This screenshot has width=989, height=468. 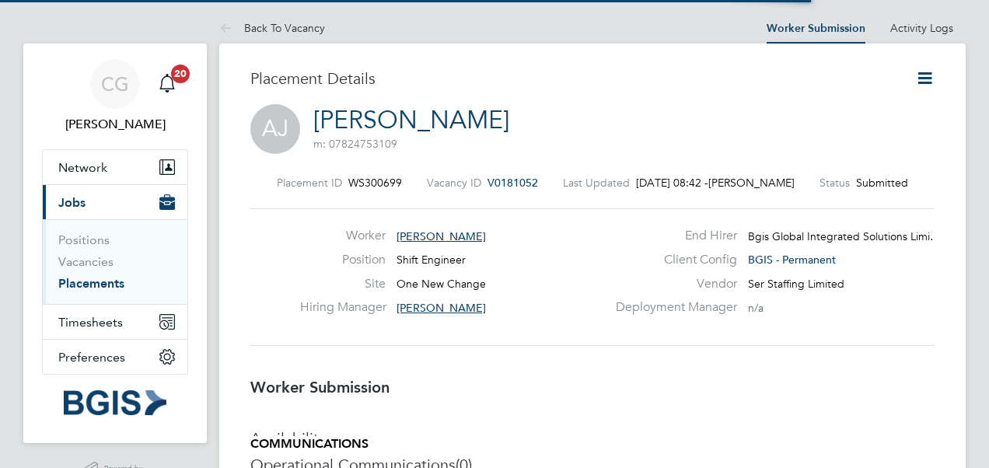 What do you see at coordinates (593, 444) in the screenshot?
I see `h5: COMMUNICATIONS` at bounding box center [593, 444].